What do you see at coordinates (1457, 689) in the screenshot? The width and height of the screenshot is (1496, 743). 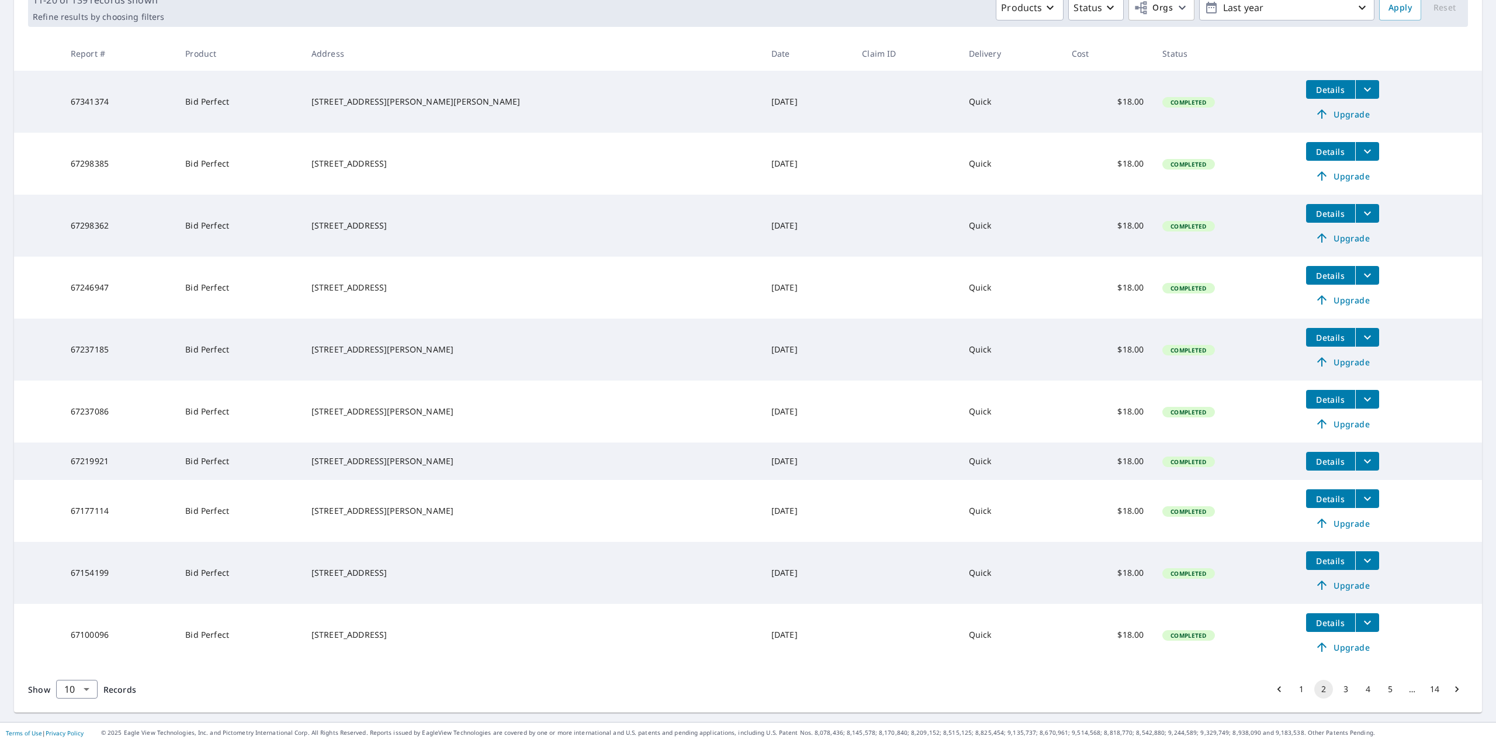 I see `button: Go to next page` at bounding box center [1457, 689].